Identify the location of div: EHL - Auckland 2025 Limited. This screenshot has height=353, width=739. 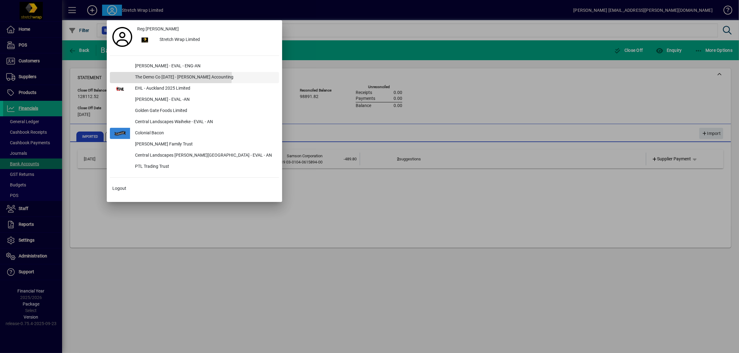
(205, 89).